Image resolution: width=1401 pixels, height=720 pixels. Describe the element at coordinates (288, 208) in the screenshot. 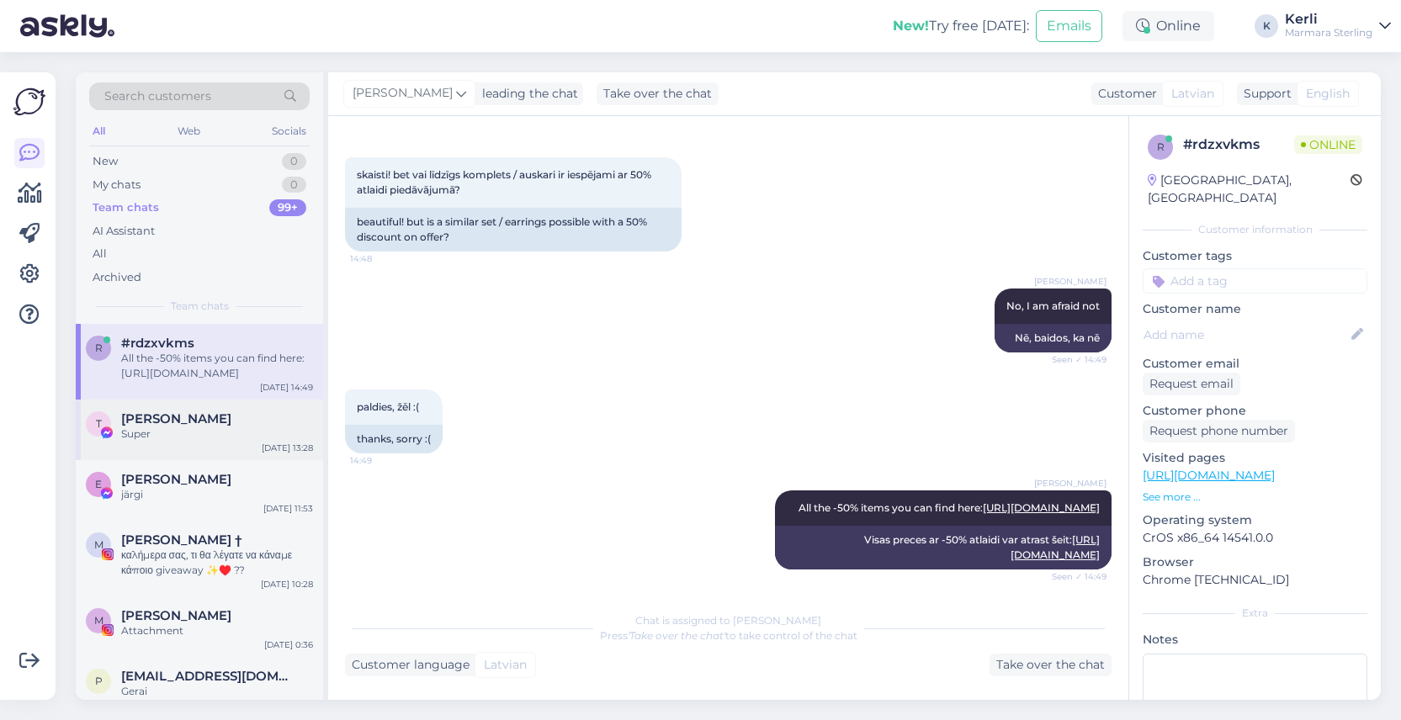

I see `div: 99+` at that location.